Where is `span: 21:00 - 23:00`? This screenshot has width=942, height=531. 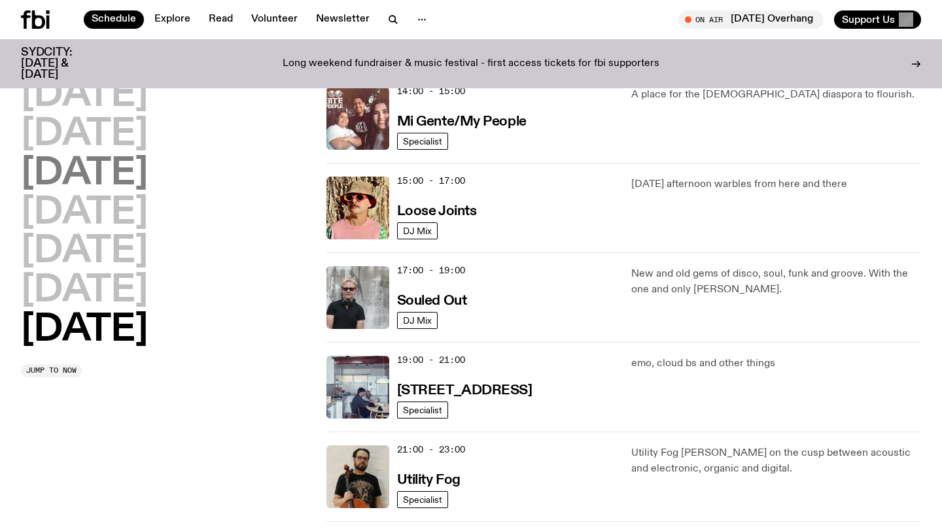 span: 21:00 - 23:00 is located at coordinates (431, 450).